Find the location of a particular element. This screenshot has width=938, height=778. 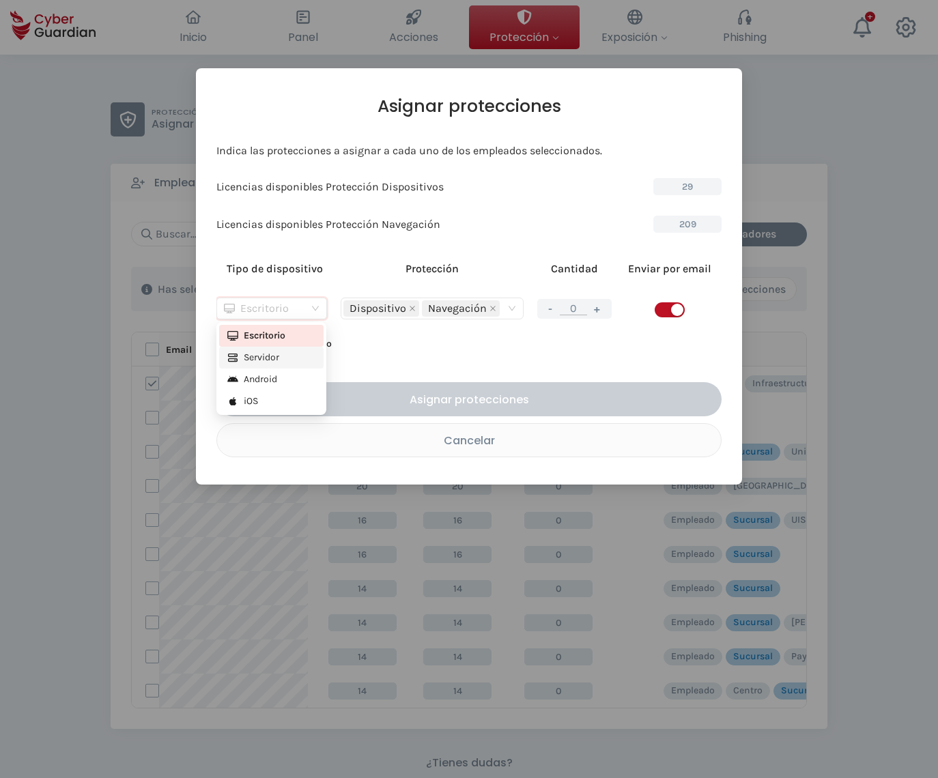

p: Licencias disponibles Protección Dispositivos is located at coordinates (330, 187).